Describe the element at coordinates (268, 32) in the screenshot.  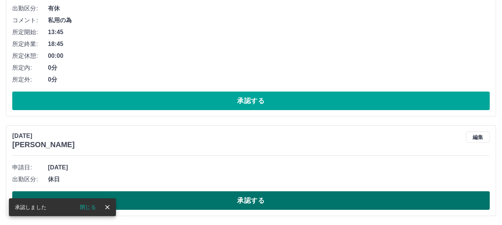
I see `span: 13:45` at that location.